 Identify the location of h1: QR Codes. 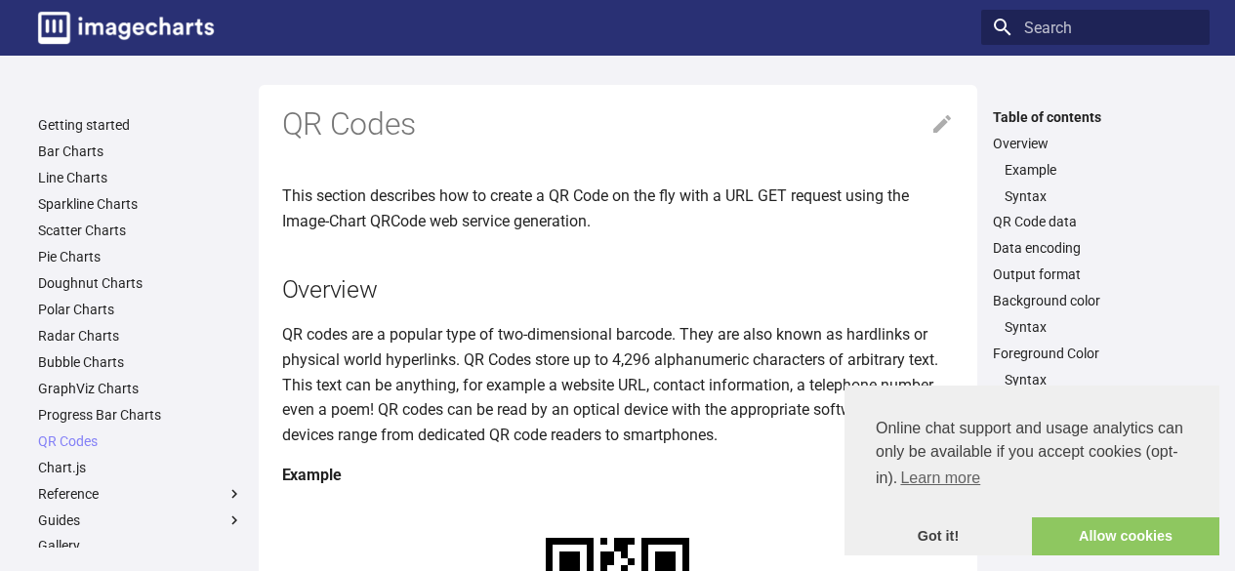
(618, 125).